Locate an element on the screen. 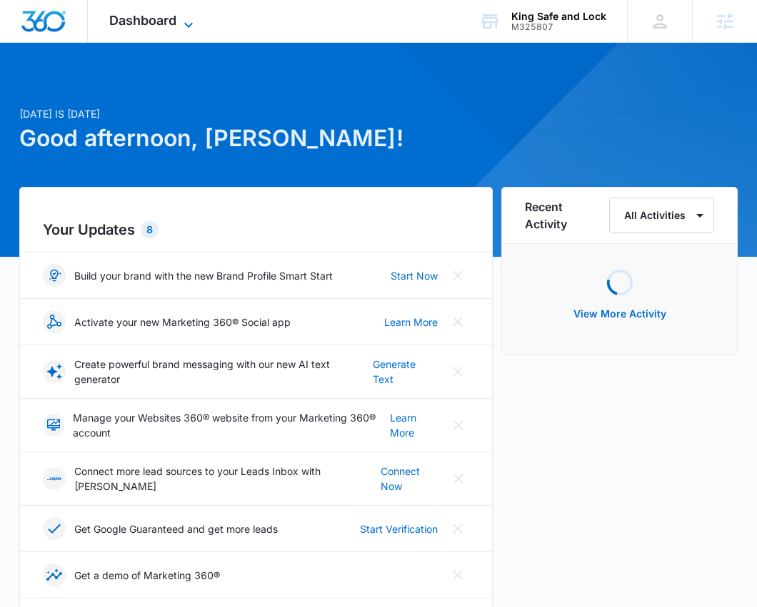 Image resolution: width=757 pixels, height=607 pixels. a: Start Now is located at coordinates (414, 276).